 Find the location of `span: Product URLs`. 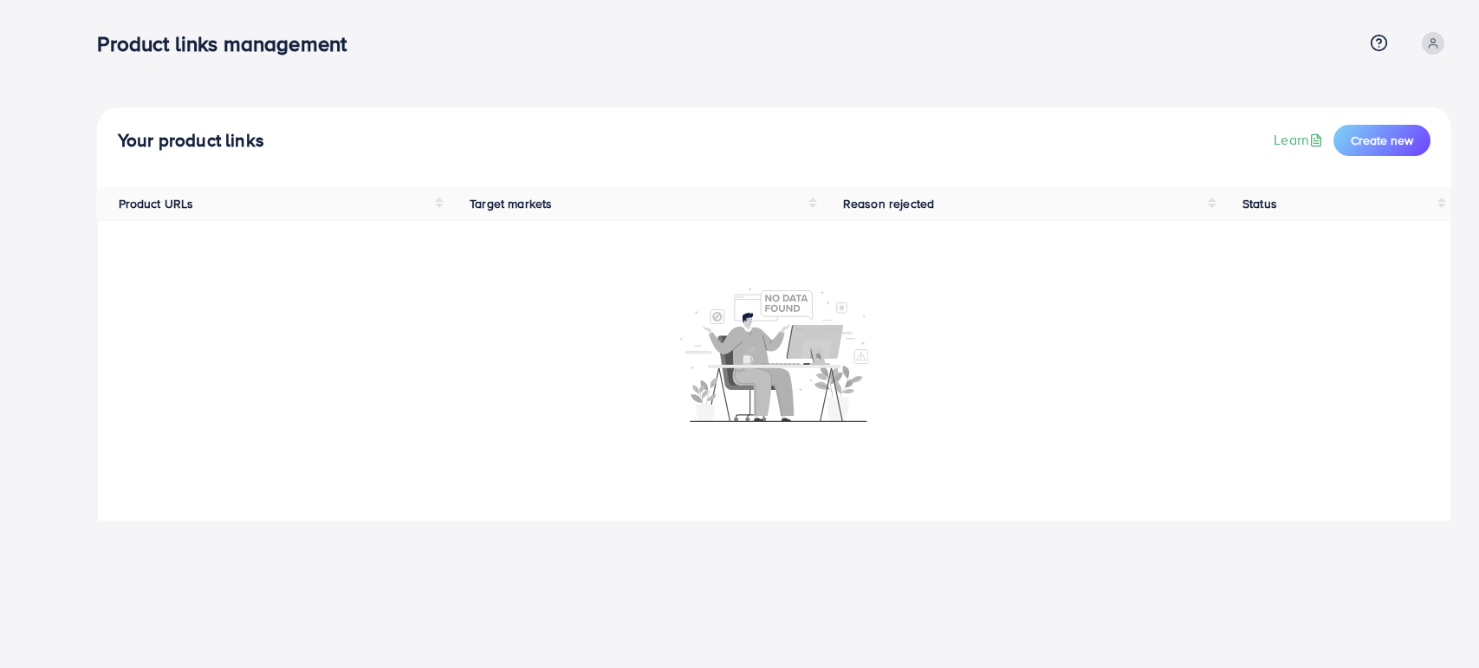

span: Product URLs is located at coordinates (156, 204).